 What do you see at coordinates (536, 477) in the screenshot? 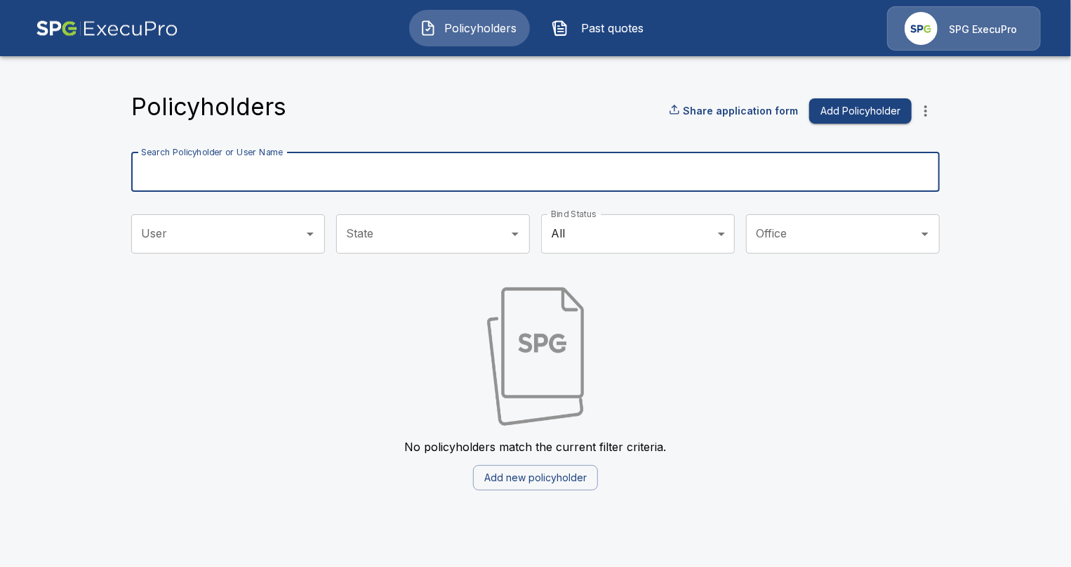
I see `a: Add new policyholder` at bounding box center [536, 477].